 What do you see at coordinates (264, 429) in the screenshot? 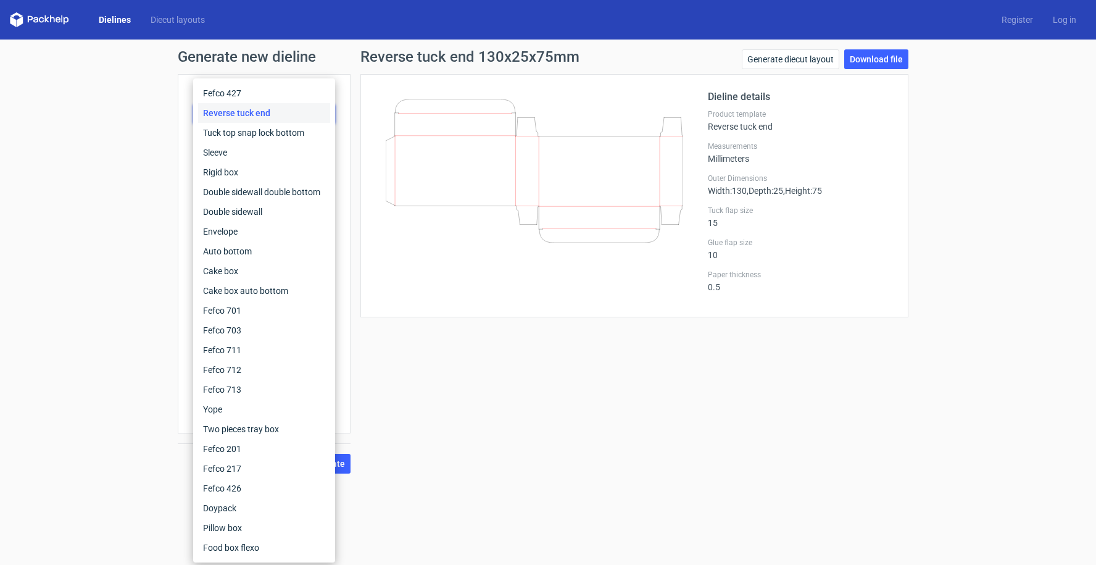
I see `div: Two pieces tray box` at bounding box center [264, 429].